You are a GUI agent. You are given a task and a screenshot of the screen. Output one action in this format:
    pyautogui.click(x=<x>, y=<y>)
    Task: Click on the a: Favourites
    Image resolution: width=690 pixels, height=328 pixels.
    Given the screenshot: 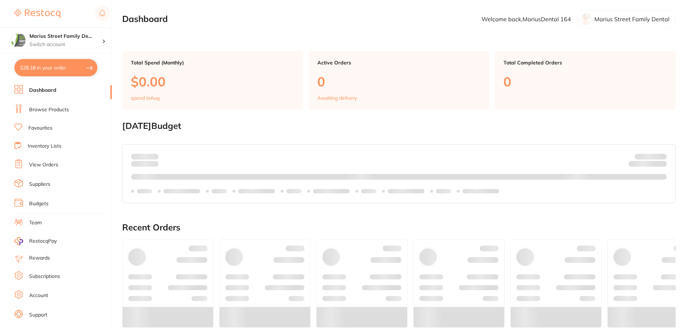 What is the action you would take?
    pyautogui.click(x=40, y=128)
    